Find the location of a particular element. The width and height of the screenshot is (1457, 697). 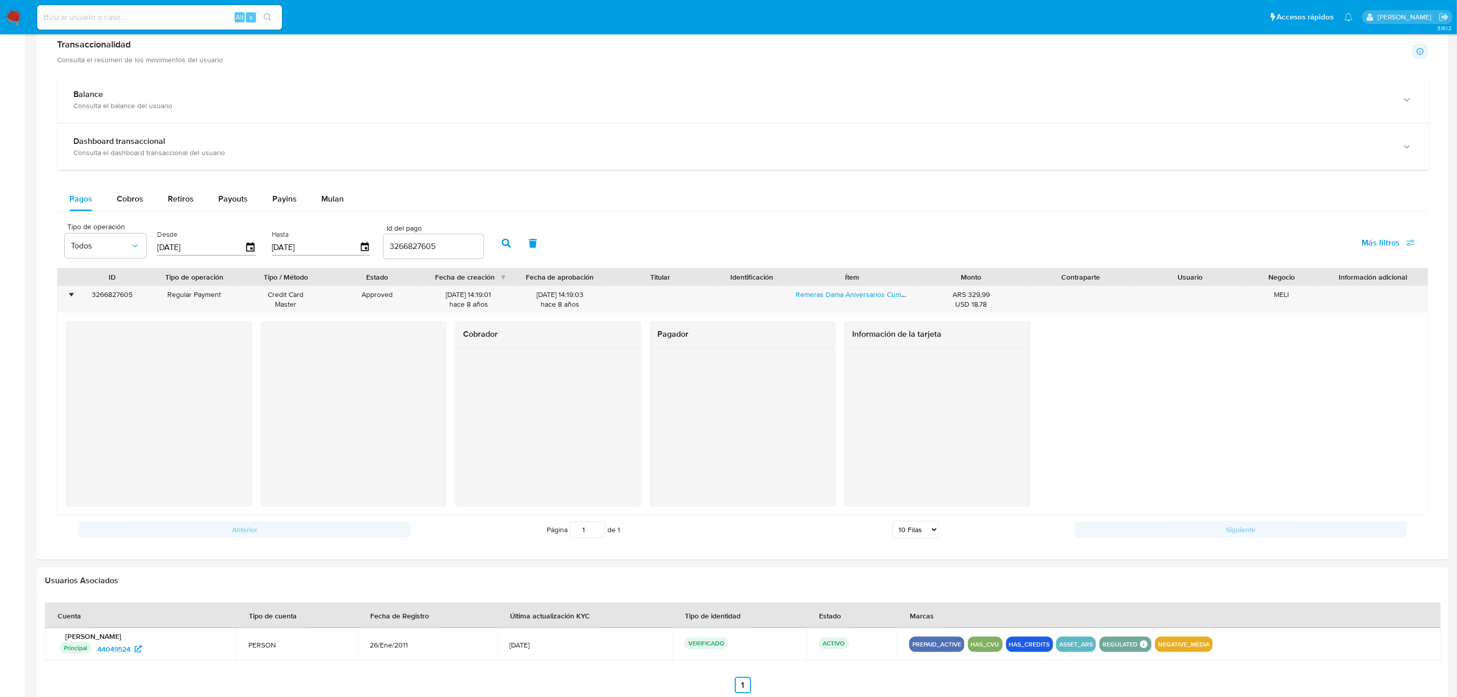

span: Alt is located at coordinates (240, 17).